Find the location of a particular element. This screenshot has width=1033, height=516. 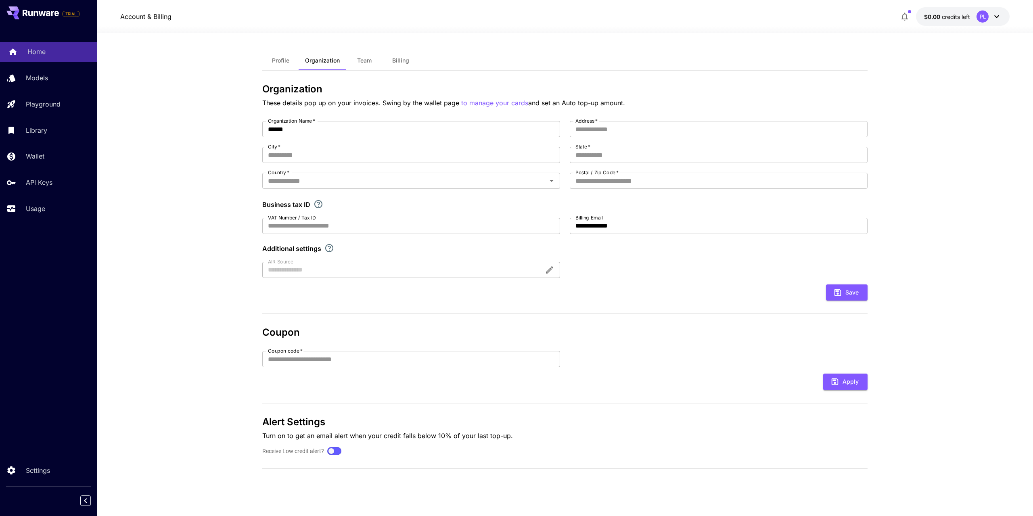

span: Billing is located at coordinates (401, 61).